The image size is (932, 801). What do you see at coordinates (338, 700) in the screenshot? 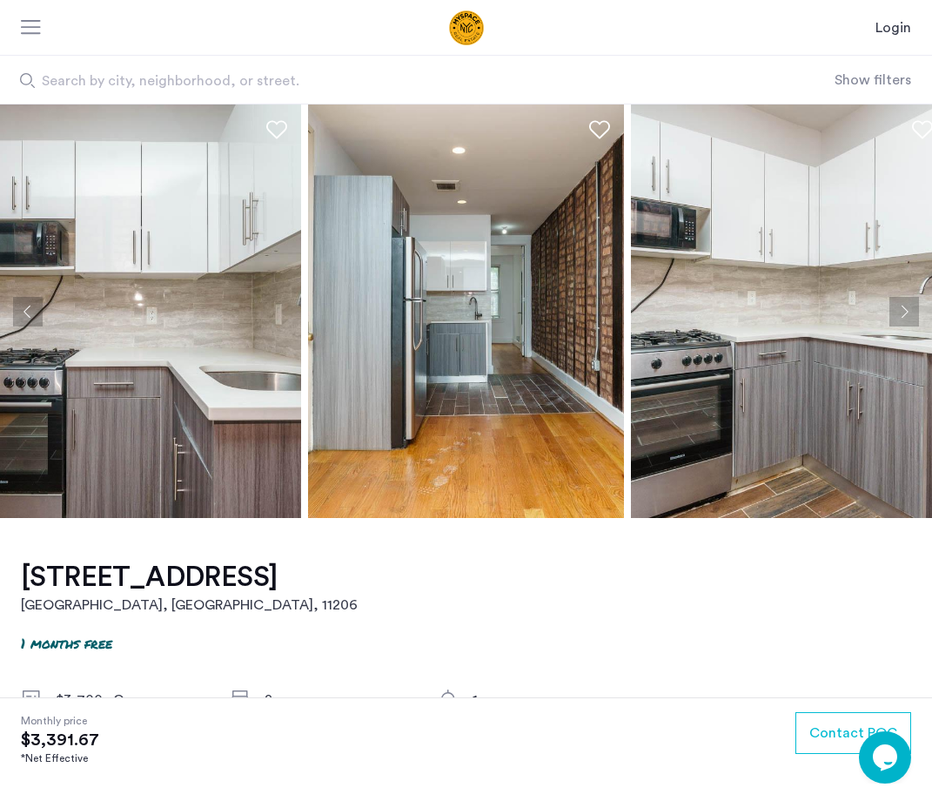
I see `div: 2` at bounding box center [338, 700].